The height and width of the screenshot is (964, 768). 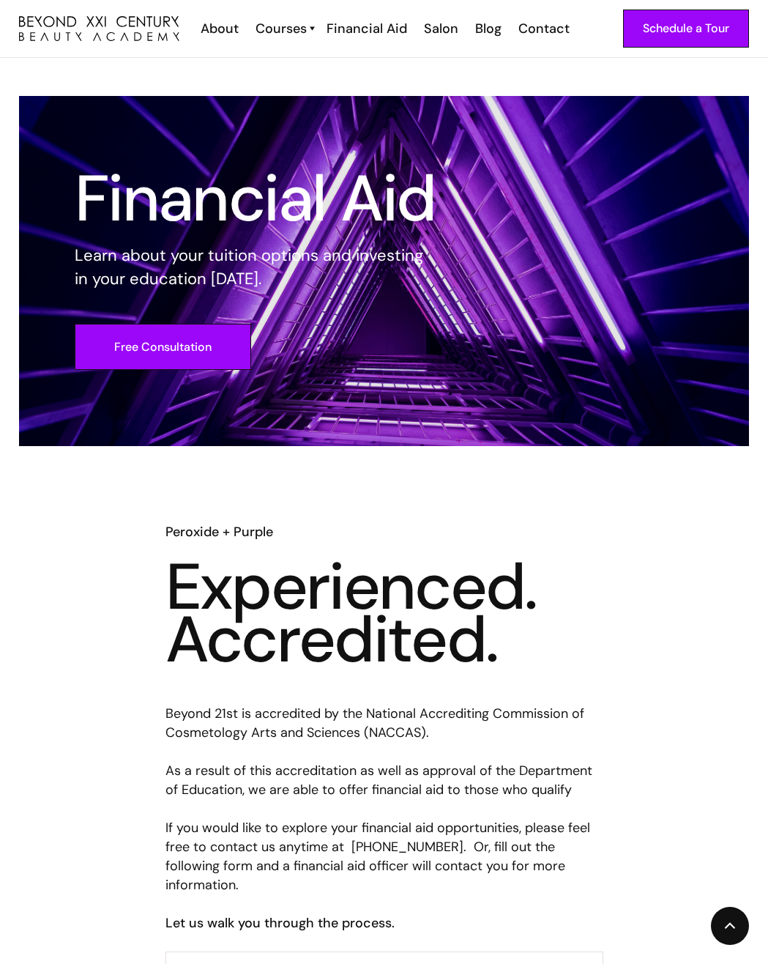 What do you see at coordinates (283, 29) in the screenshot?
I see `a: Courses` at bounding box center [283, 29].